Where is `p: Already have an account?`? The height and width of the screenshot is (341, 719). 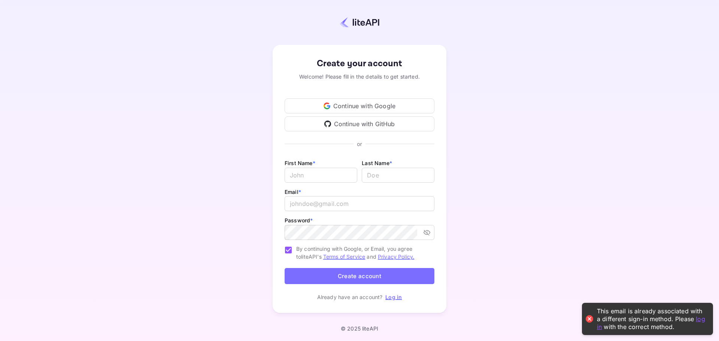 p: Already have an account? is located at coordinates (350, 297).